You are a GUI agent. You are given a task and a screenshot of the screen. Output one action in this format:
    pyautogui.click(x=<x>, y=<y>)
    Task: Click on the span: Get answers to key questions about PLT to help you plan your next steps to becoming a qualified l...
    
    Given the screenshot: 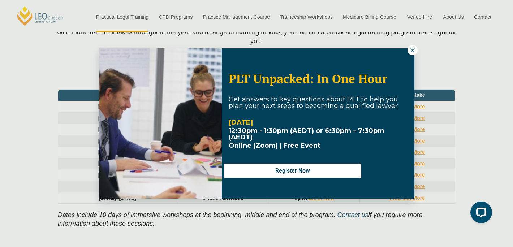 What is the action you would take?
    pyautogui.click(x=314, y=103)
    